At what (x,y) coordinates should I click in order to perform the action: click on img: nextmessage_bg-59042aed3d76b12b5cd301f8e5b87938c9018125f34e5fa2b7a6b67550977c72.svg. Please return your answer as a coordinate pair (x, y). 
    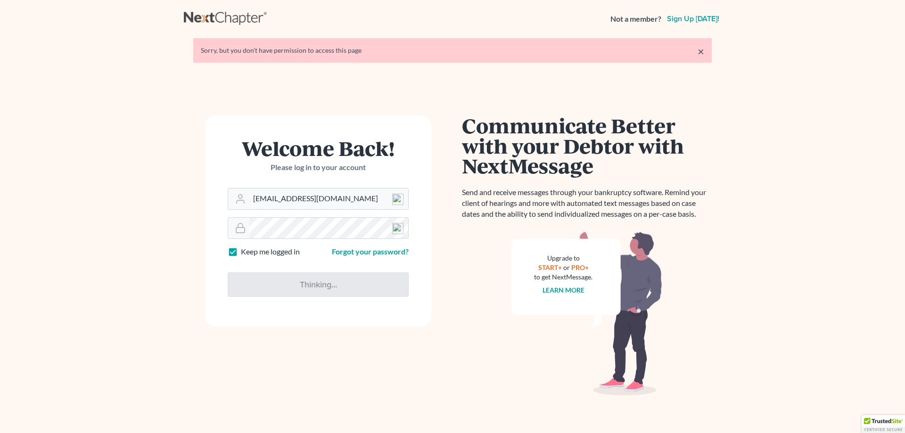
    Looking at the image, I should click on (587, 314).